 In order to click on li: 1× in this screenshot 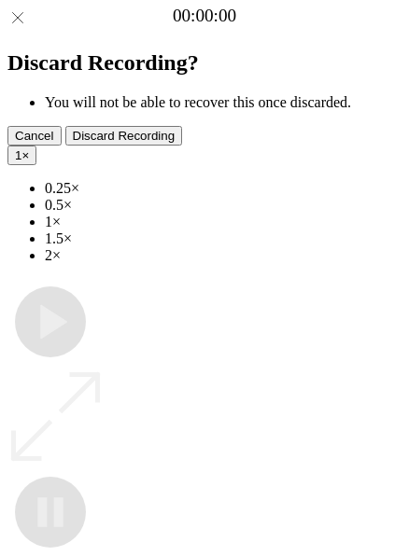, I will do `click(223, 222)`.